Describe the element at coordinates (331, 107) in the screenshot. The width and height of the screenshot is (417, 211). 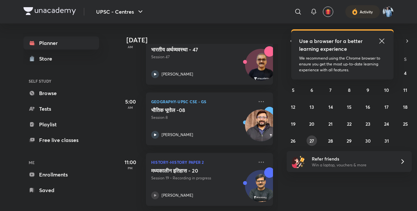
I see `button: October 14, 2025` at that location.